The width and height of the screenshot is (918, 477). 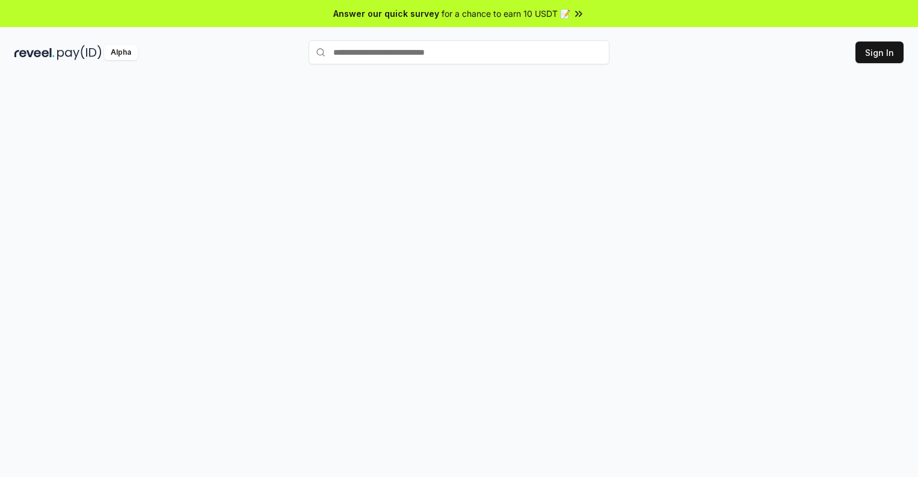 What do you see at coordinates (386, 13) in the screenshot?
I see `span: Answer our quick survey` at bounding box center [386, 13].